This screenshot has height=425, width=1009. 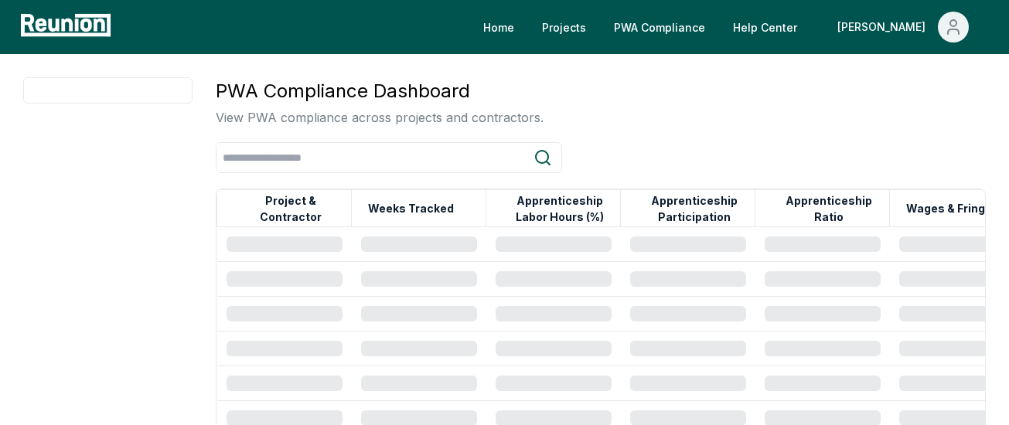 I want to click on button: Project & Contractor, so click(x=291, y=209).